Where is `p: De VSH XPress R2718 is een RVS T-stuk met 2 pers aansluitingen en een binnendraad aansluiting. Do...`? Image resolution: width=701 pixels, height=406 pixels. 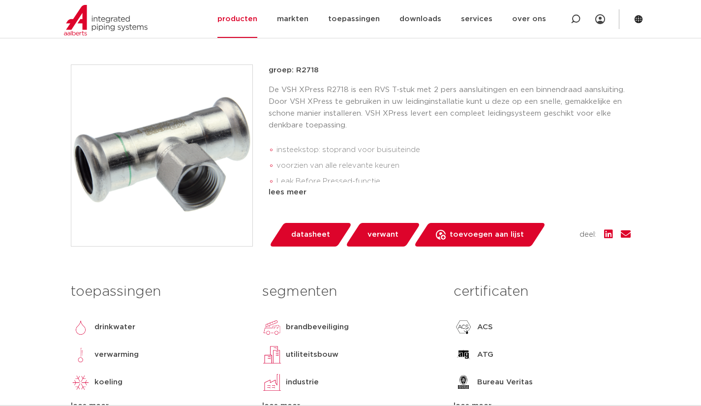 p: De VSH XPress R2718 is een RVS T-stuk met 2 pers aansluitingen en een binnendraad aansluiting. Do... is located at coordinates (450, 108).